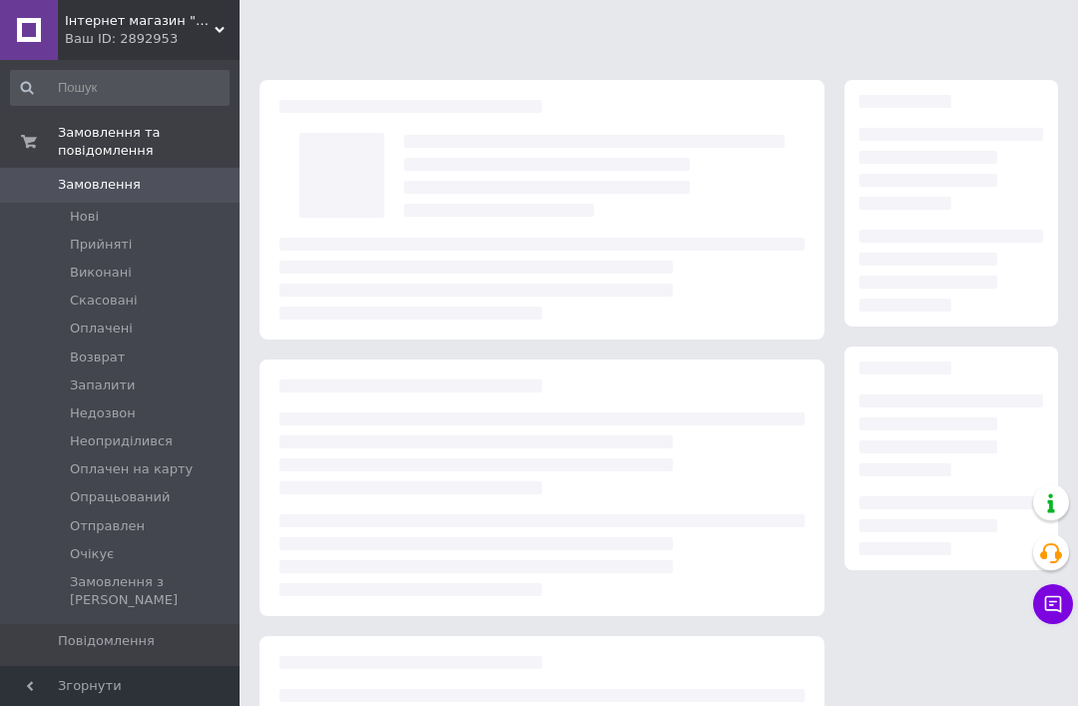 Image resolution: width=1078 pixels, height=706 pixels. I want to click on span: Скасовані, so click(104, 300).